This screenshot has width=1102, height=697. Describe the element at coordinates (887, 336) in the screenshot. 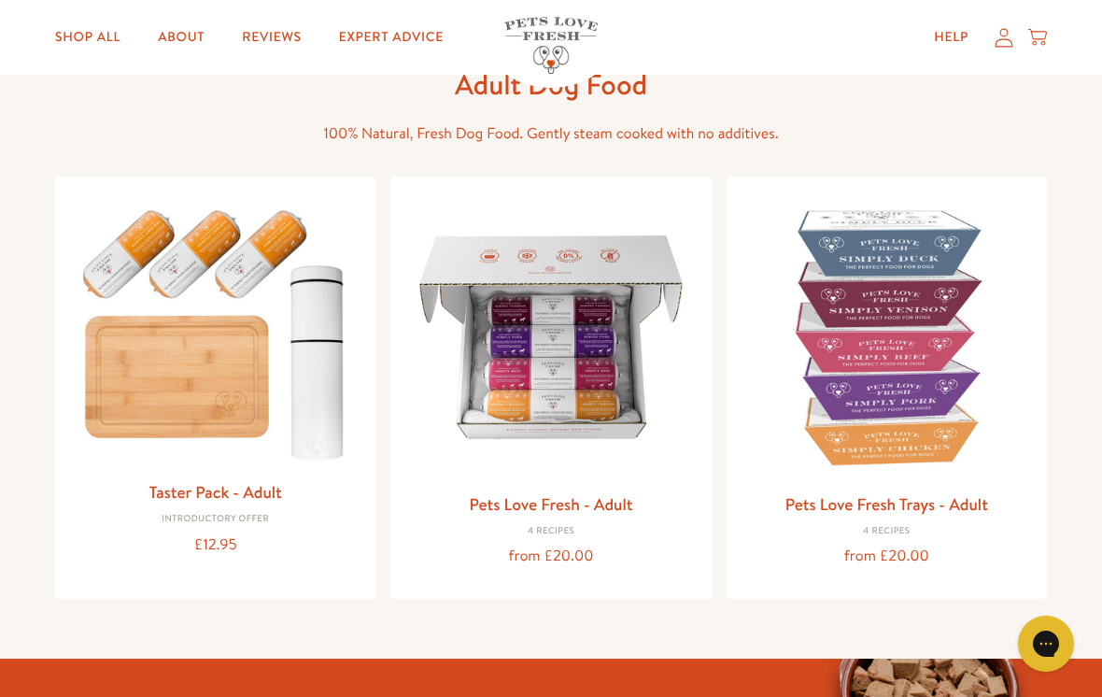

I see `img: Pets Love Fresh Trays - Adult` at that location.